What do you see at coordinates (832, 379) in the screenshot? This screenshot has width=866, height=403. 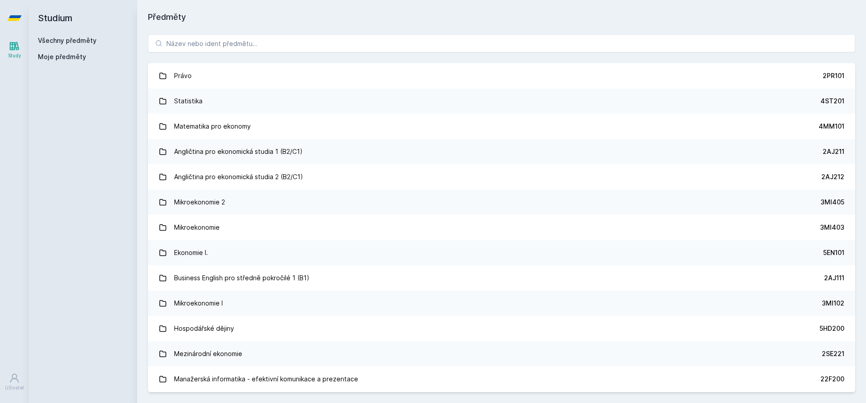 I see `div: 22F200` at bounding box center [832, 379].